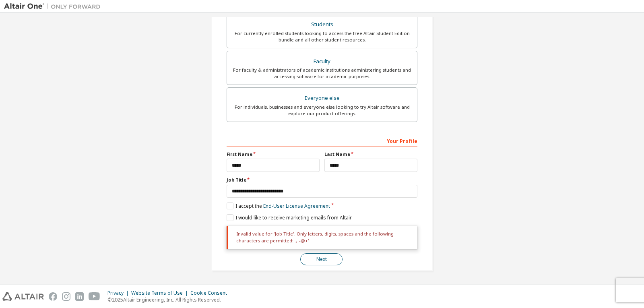 Image resolution: width=644 pixels, height=308 pixels. I want to click on div: Students, so click(322, 25).